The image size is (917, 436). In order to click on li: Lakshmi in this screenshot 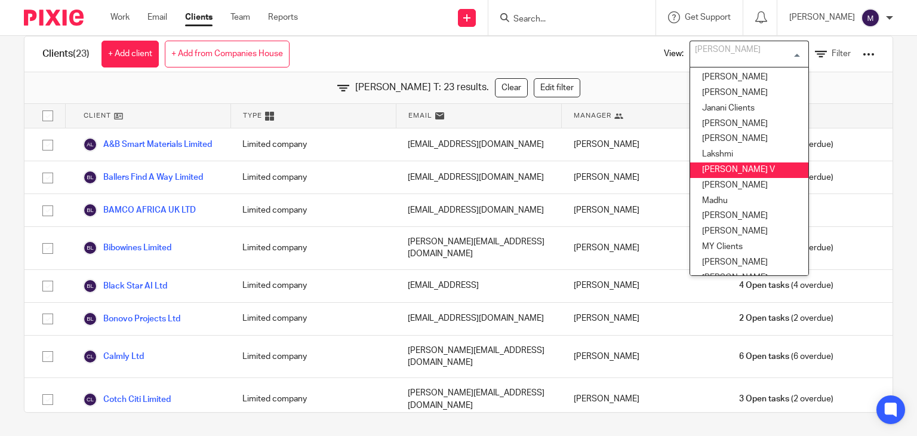, I will do `click(749, 155)`.